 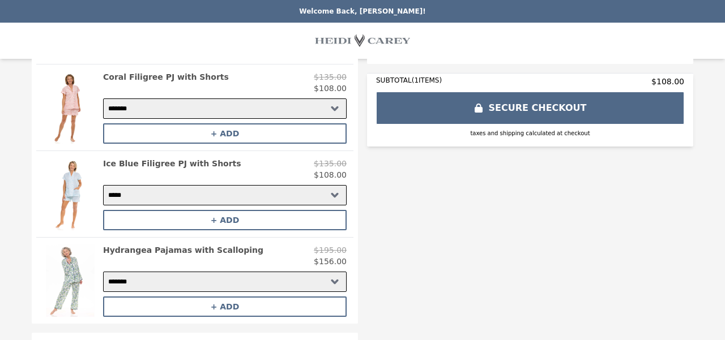 I want to click on p: $195.00, so click(x=330, y=250).